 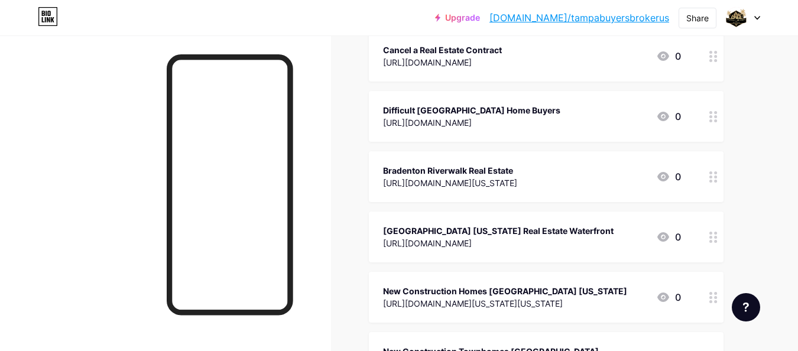 What do you see at coordinates (737, 18) in the screenshot?
I see `img: tampabuyersbrokerus` at bounding box center [737, 18].